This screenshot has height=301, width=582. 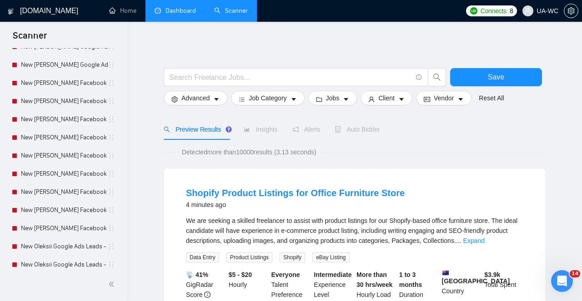 What do you see at coordinates (231, 10) in the screenshot?
I see `a: searchScanner` at bounding box center [231, 10].